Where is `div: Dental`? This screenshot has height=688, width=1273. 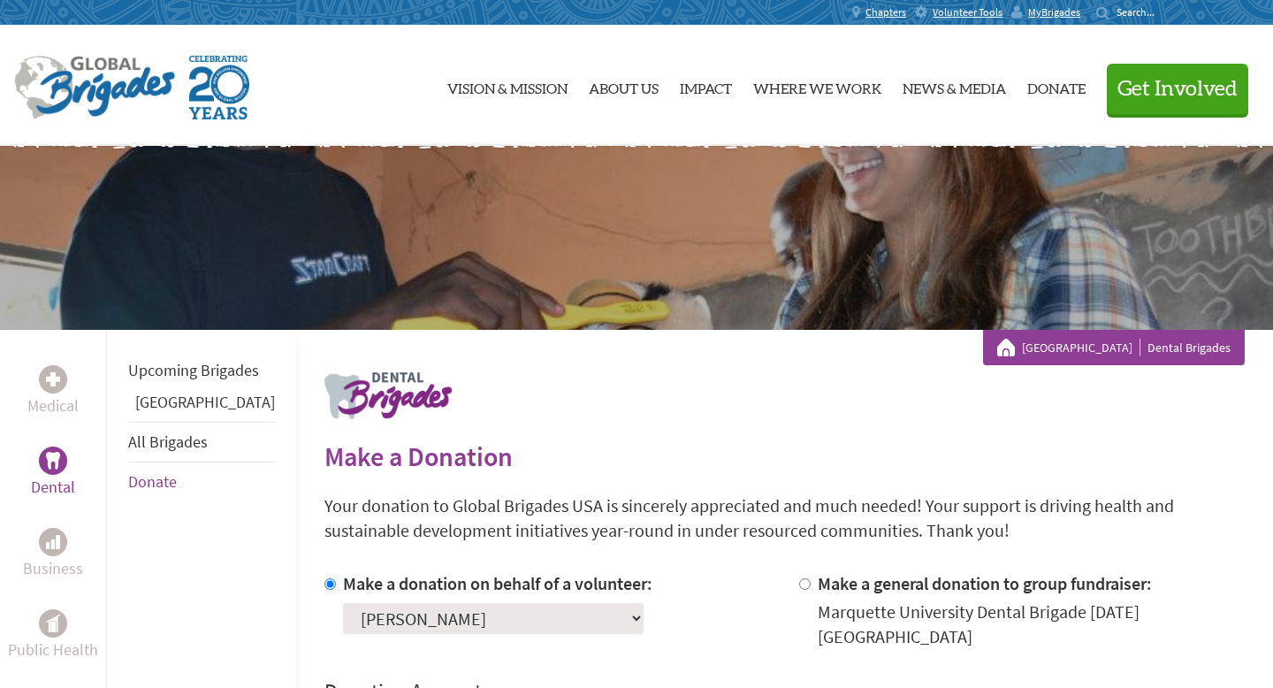
div: Dental is located at coordinates (53, 461).